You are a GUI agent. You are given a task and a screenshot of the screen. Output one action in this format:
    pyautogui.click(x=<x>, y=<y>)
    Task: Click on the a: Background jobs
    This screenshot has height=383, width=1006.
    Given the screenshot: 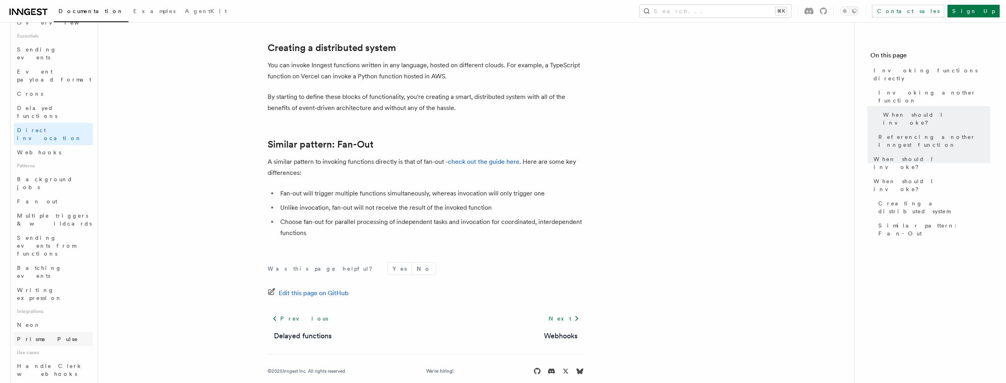 What is the action you would take?
    pyautogui.click(x=53, y=183)
    